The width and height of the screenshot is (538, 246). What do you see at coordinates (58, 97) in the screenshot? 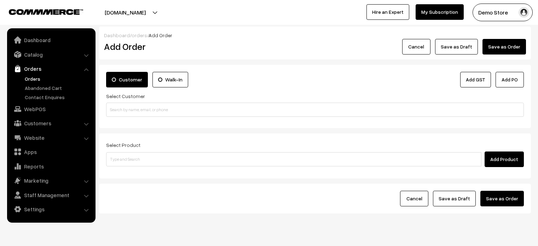
I see `a: Contact Enquires` at bounding box center [58, 97].